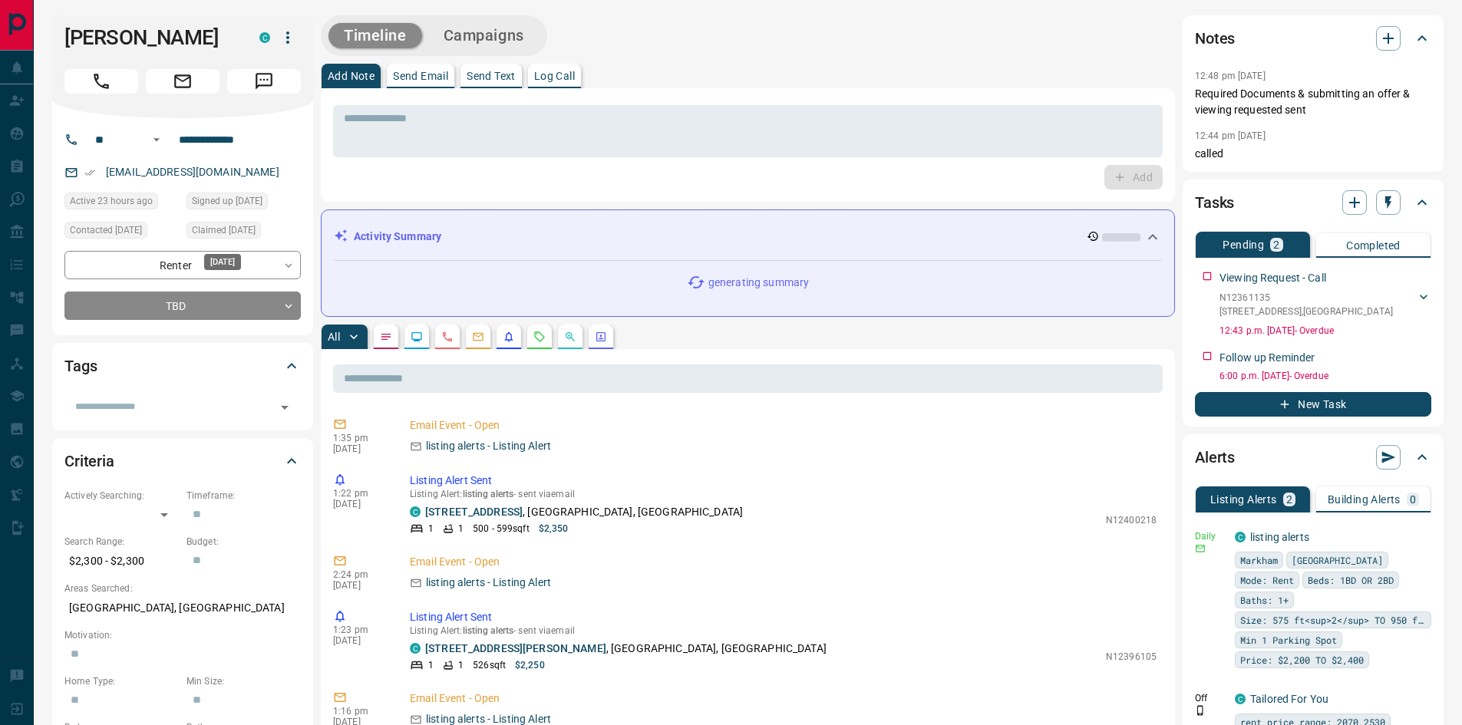 The height and width of the screenshot is (725, 1462). Describe the element at coordinates (447, 337) in the screenshot. I see `svg: Calls` at that location.